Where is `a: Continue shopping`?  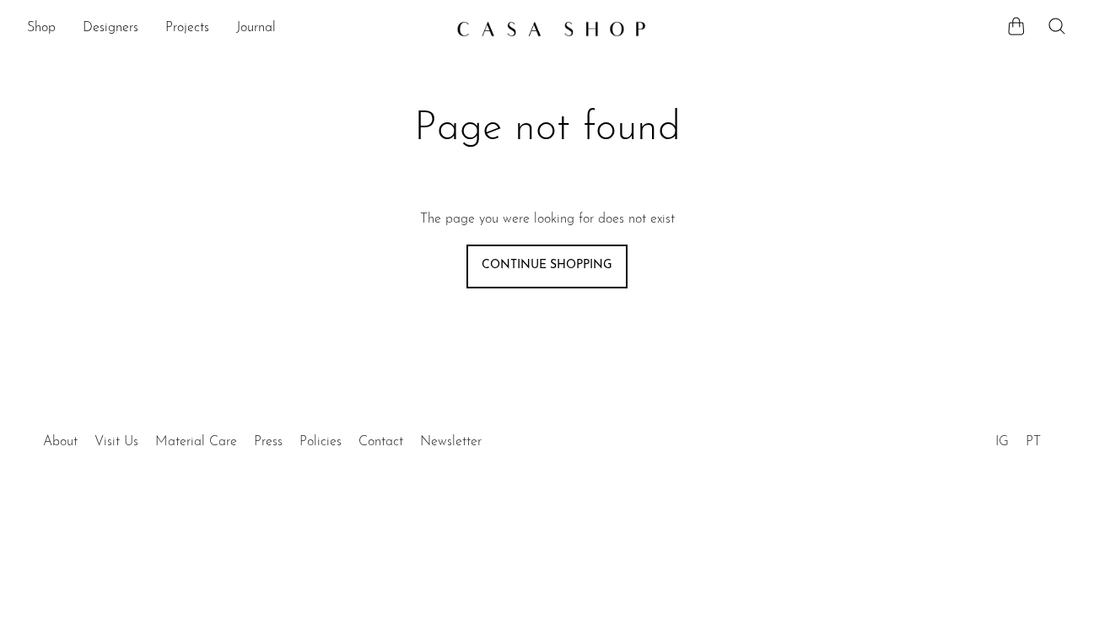 a: Continue shopping is located at coordinates (547, 267).